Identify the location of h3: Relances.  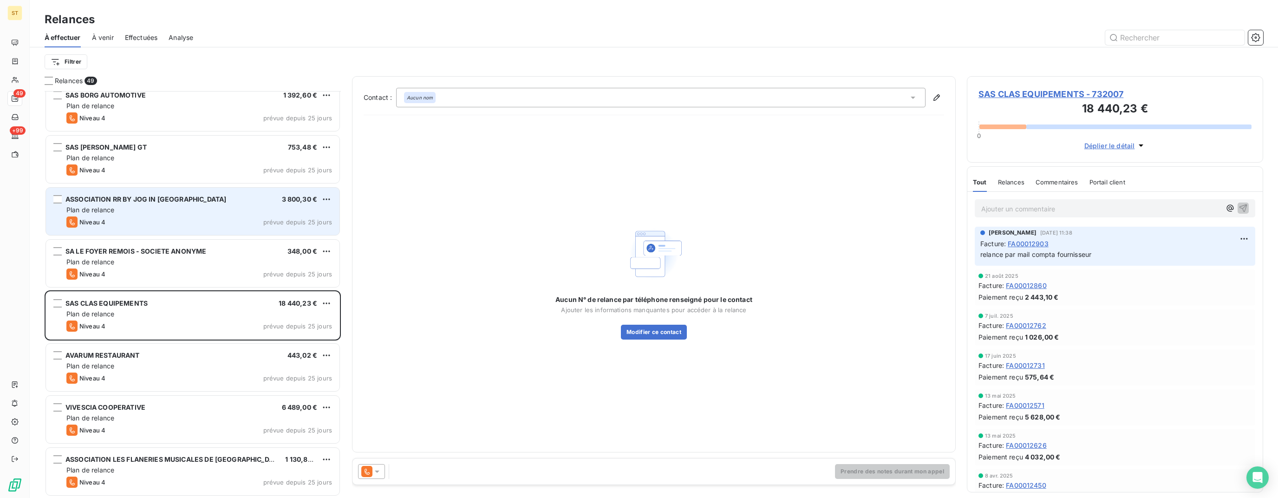
(70, 20).